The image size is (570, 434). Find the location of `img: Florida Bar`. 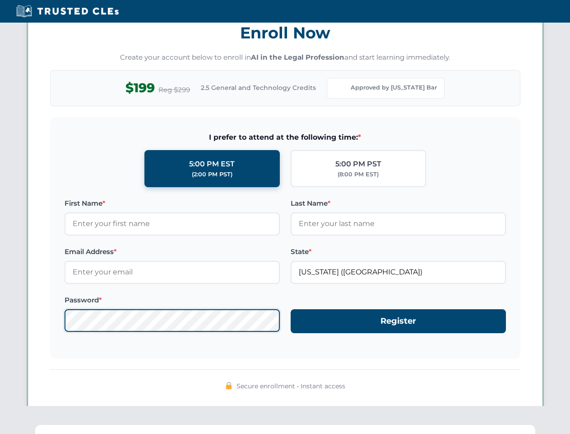

img: Florida Bar is located at coordinates (341, 88).